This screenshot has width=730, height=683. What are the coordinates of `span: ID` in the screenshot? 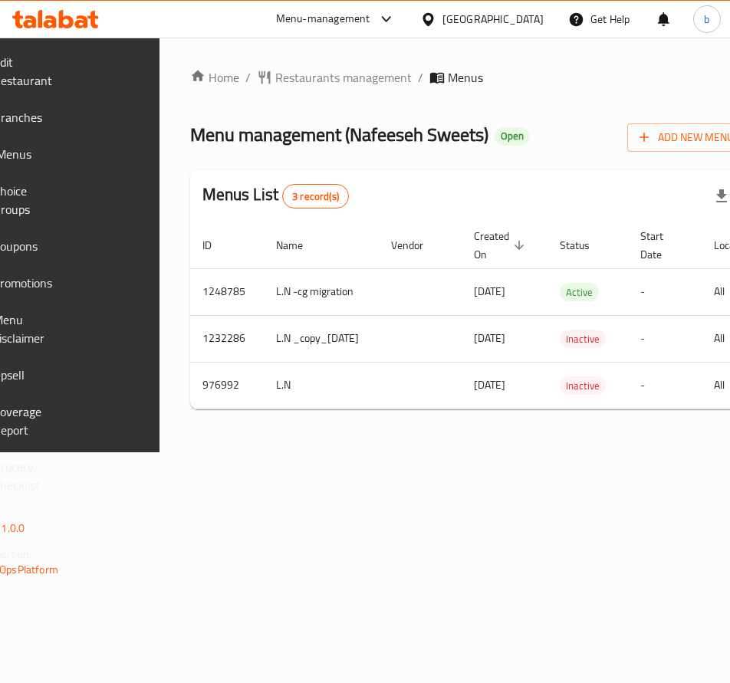 It's located at (217, 245).